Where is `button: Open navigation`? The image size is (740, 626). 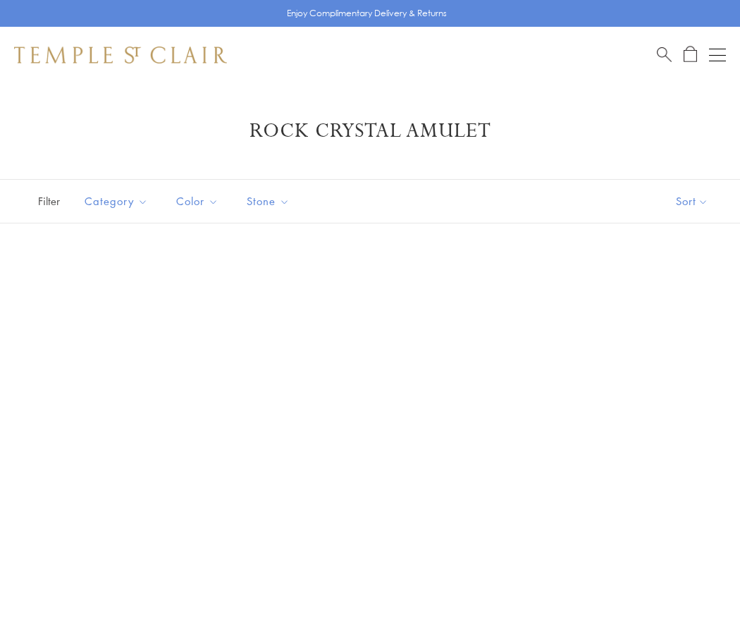 button: Open navigation is located at coordinates (718, 55).